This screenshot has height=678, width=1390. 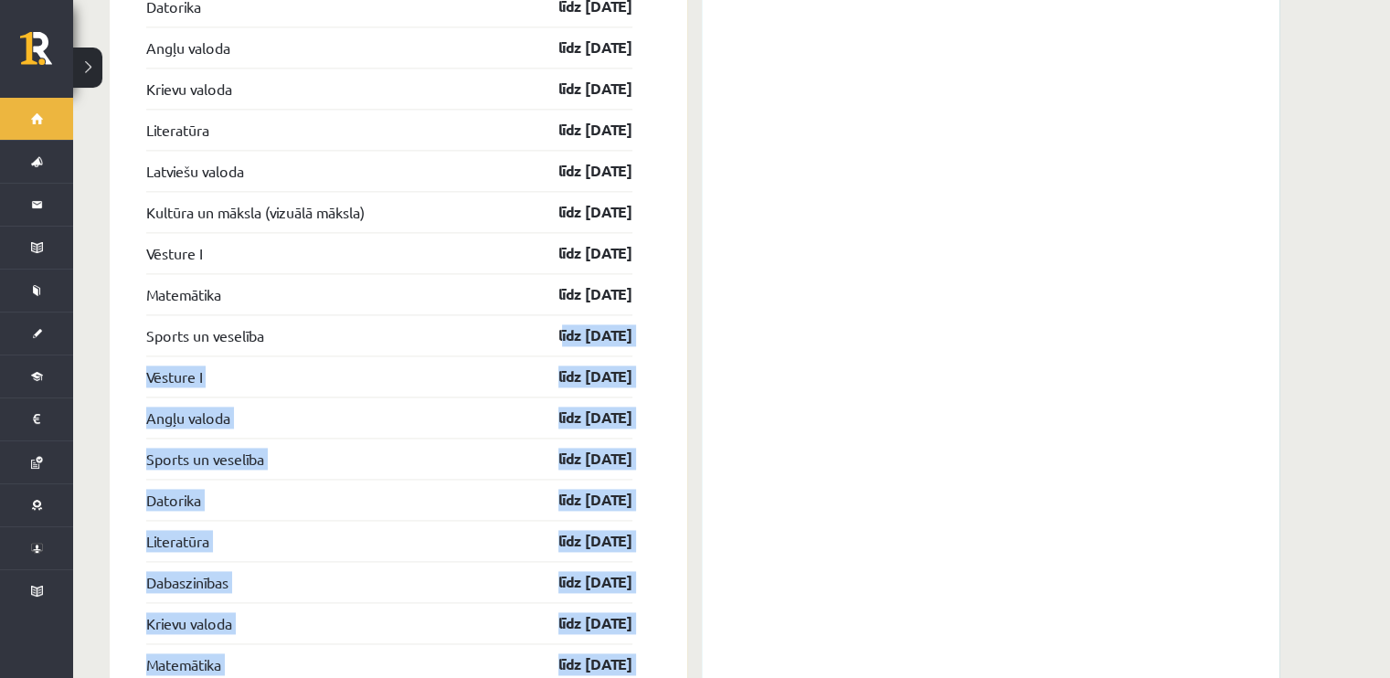 I want to click on a: Rīgas 1. Tālmācības vidusskola, so click(x=47, y=55).